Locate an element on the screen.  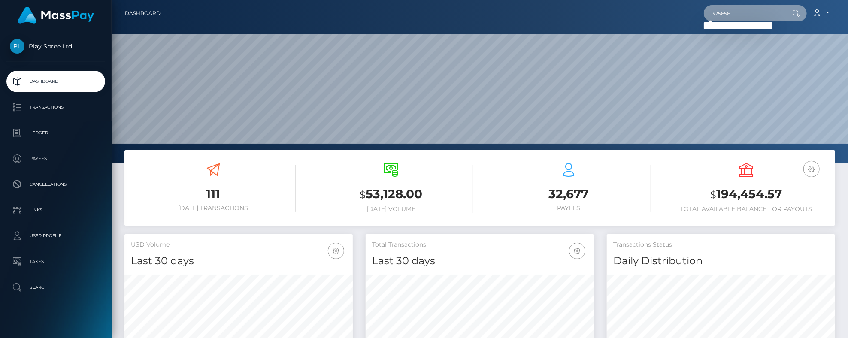
p: Search is located at coordinates (56, 287).